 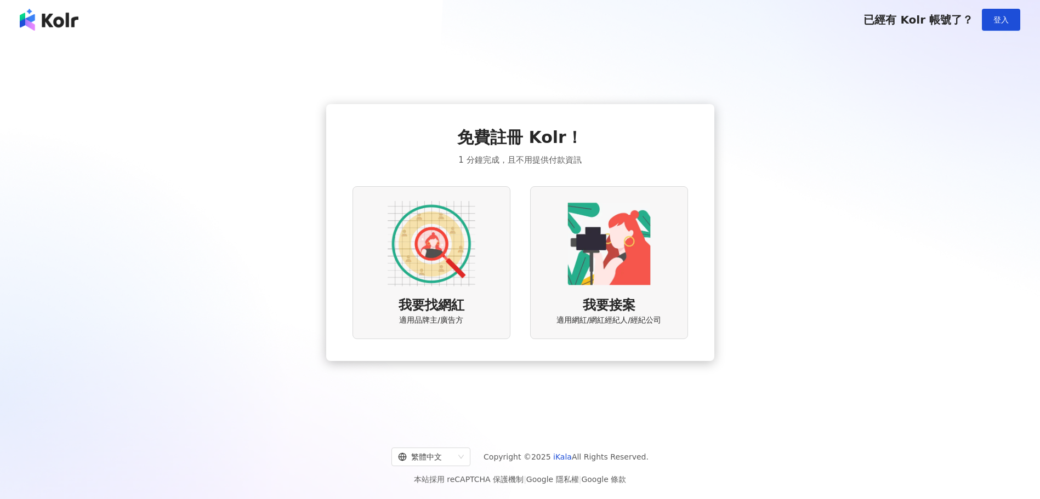 What do you see at coordinates (431, 306) in the screenshot?
I see `span: 我要找網紅` at bounding box center [431, 306].